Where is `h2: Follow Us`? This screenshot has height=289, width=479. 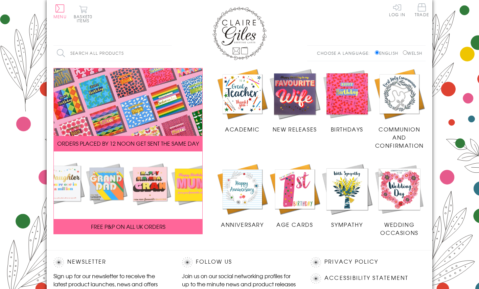
h2: Follow Us is located at coordinates (240, 263).